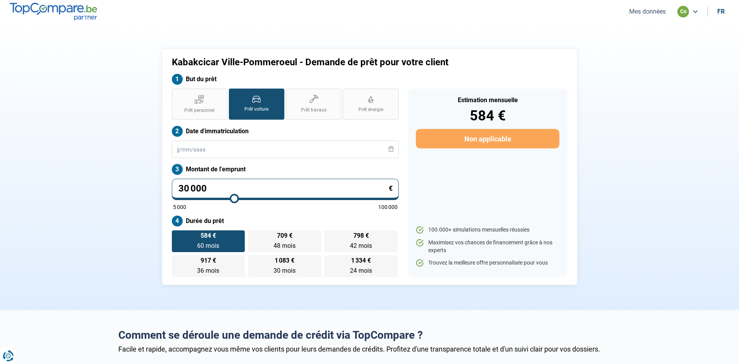 This screenshot has width=739, height=364. Describe the element at coordinates (361, 260) in the screenshot. I see `span: 1 334 €` at that location.